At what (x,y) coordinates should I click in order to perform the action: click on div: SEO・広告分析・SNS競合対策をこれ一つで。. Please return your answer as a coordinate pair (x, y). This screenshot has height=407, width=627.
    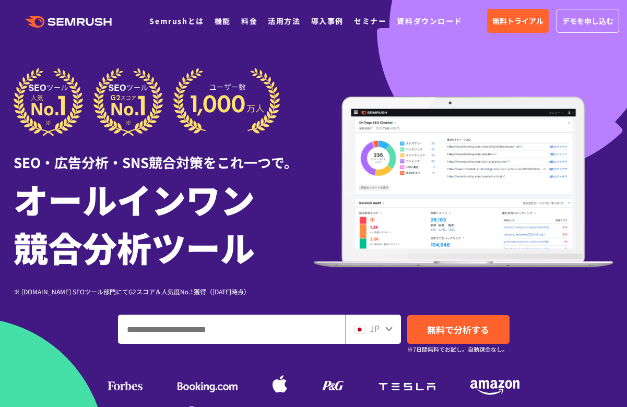
    Looking at the image, I should click on (163, 154).